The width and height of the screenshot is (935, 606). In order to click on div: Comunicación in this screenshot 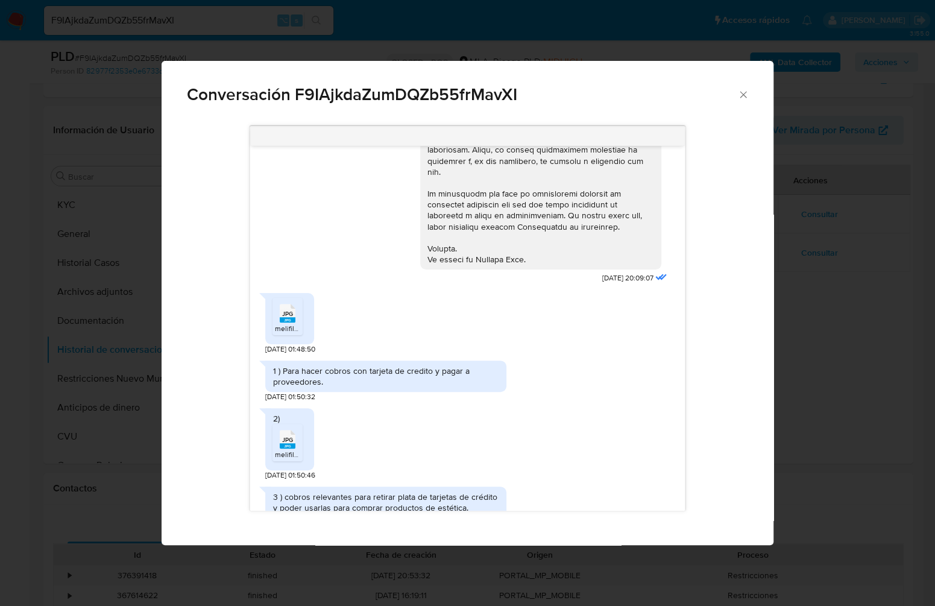, I will do `click(467, 303)`.